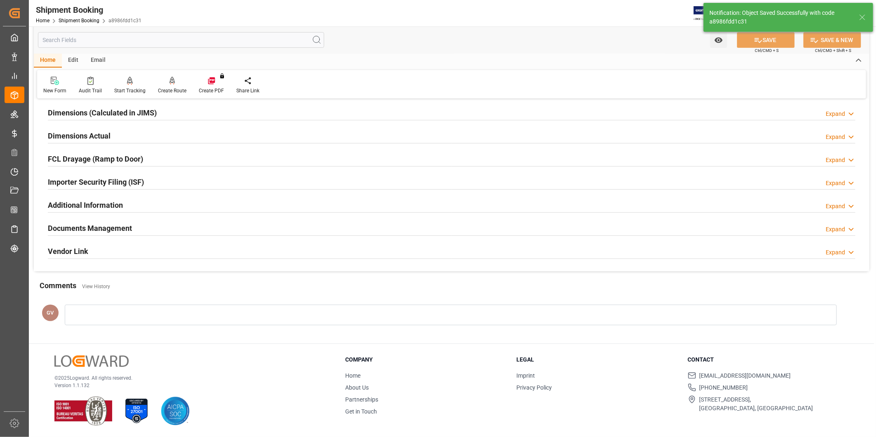  I want to click on h2: Vendor Link, so click(68, 251).